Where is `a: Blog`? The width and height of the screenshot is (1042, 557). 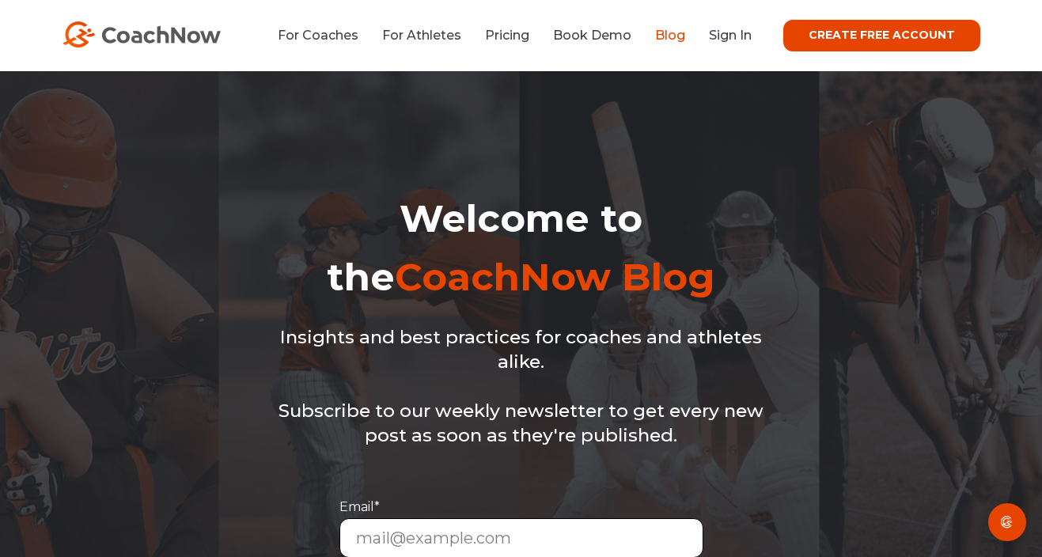
a: Blog is located at coordinates (670, 35).